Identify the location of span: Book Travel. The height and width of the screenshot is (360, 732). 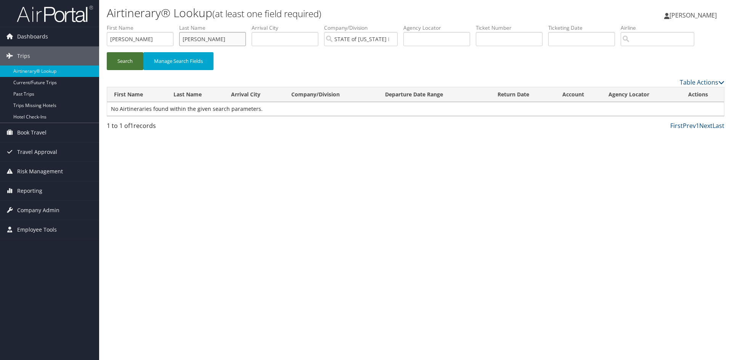
(32, 133).